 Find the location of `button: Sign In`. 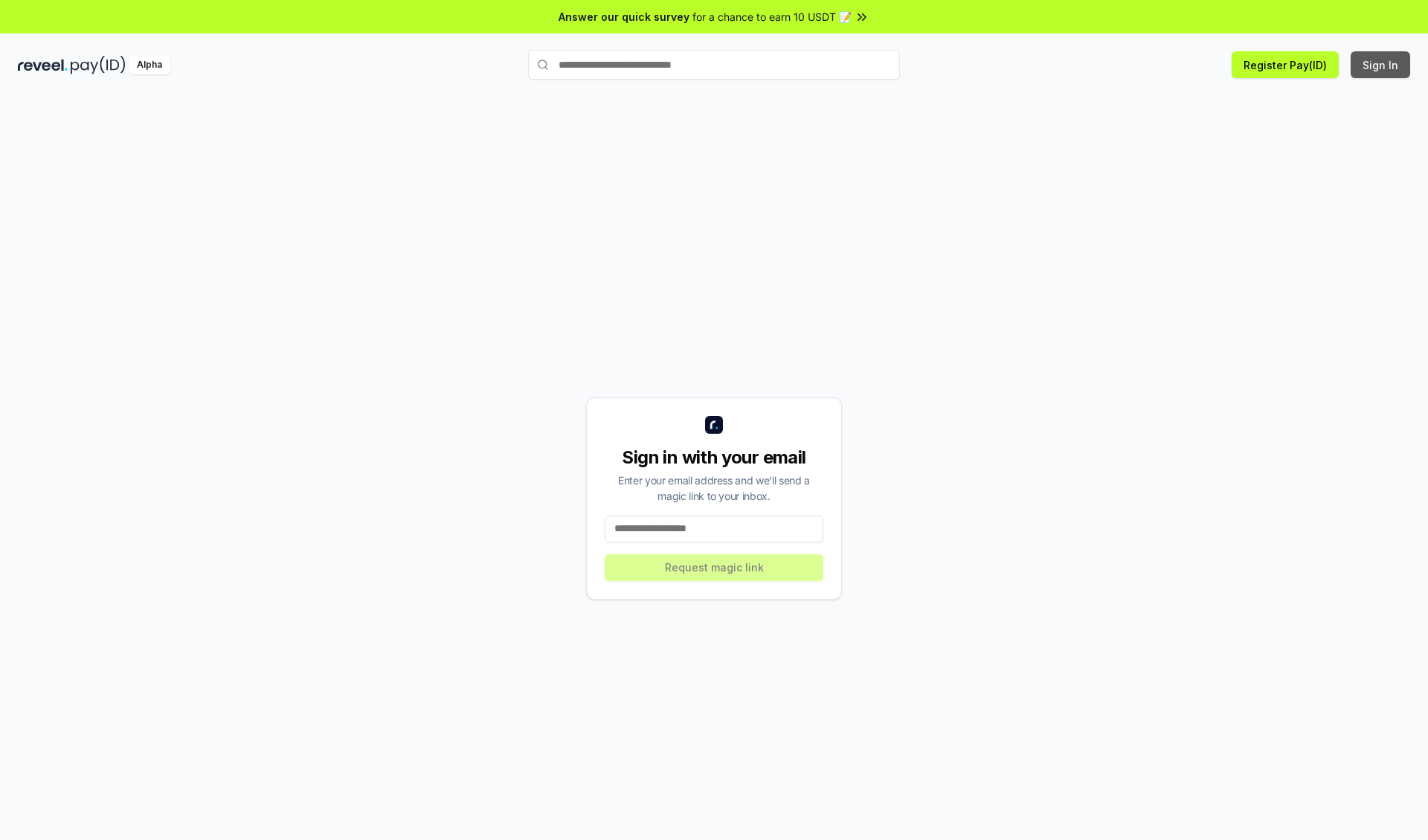

button: Sign In is located at coordinates (1381, 65).